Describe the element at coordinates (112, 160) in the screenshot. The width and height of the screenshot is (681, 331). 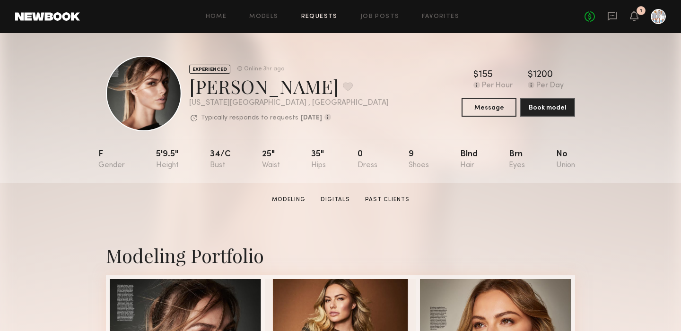
I see `div: F` at that location.